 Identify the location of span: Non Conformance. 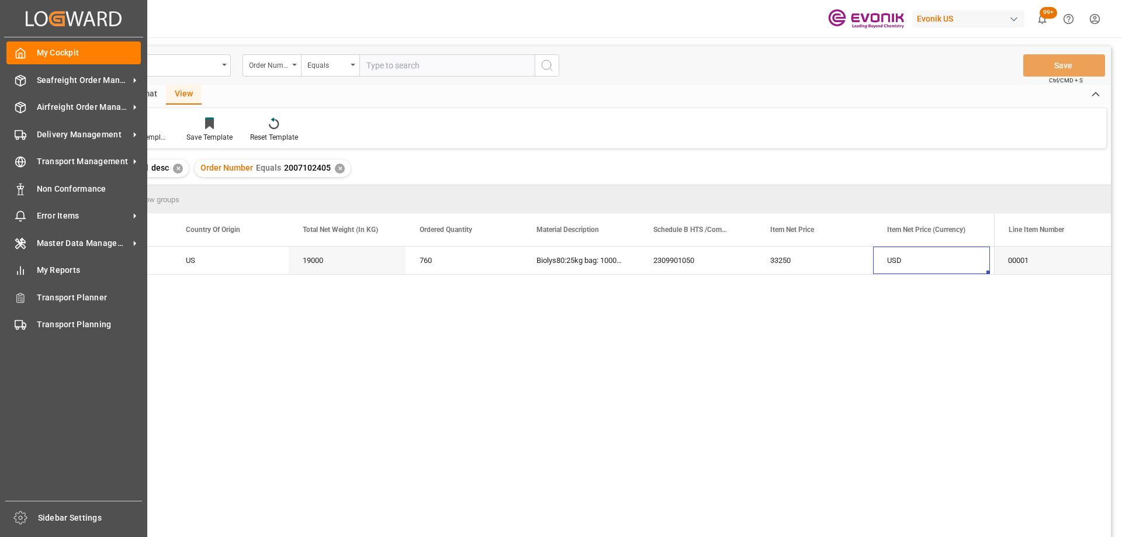
(89, 189).